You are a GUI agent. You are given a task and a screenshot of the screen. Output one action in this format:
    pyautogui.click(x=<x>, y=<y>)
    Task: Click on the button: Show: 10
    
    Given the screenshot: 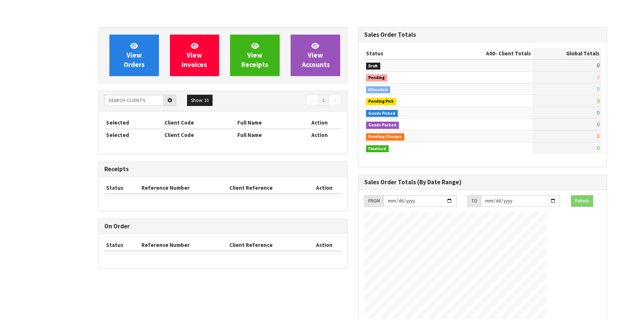 What is the action you would take?
    pyautogui.click(x=200, y=101)
    